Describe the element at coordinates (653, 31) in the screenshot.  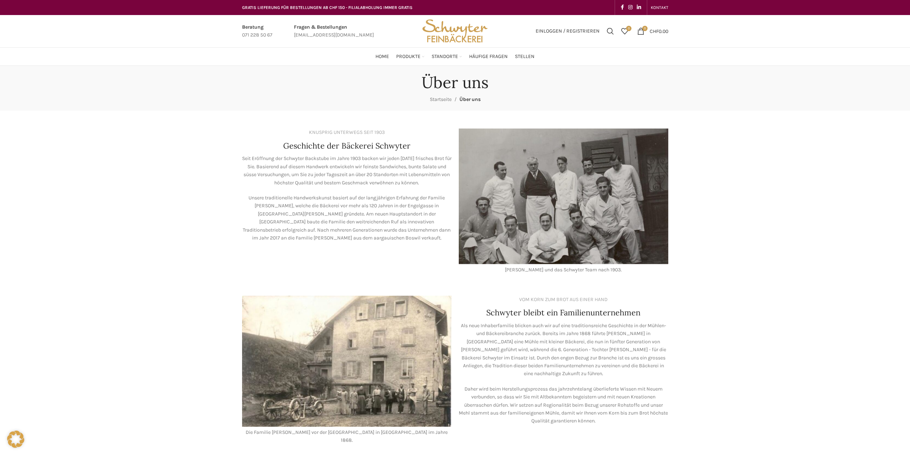
I see `a: 0 CHF0.00` at that location.